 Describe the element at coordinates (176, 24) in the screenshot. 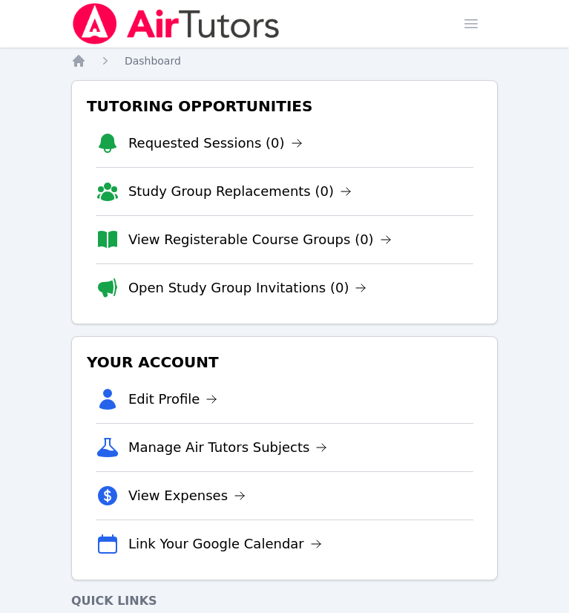

I see `img: Air Tutors` at that location.